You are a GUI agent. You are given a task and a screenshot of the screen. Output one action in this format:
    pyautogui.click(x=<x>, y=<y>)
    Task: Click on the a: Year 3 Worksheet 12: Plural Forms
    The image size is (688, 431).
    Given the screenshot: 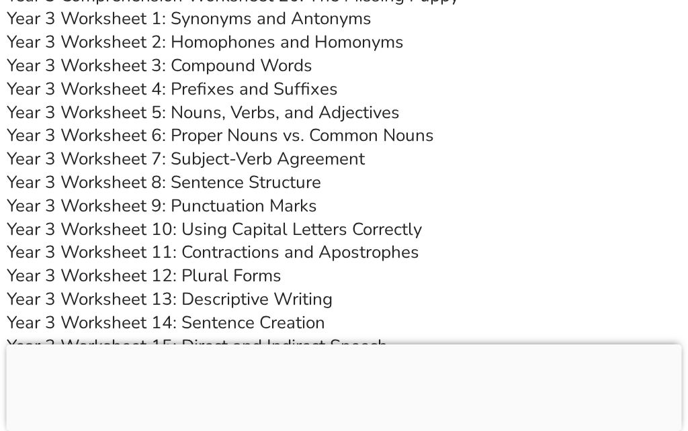 What is the action you would take?
    pyautogui.click(x=144, y=275)
    